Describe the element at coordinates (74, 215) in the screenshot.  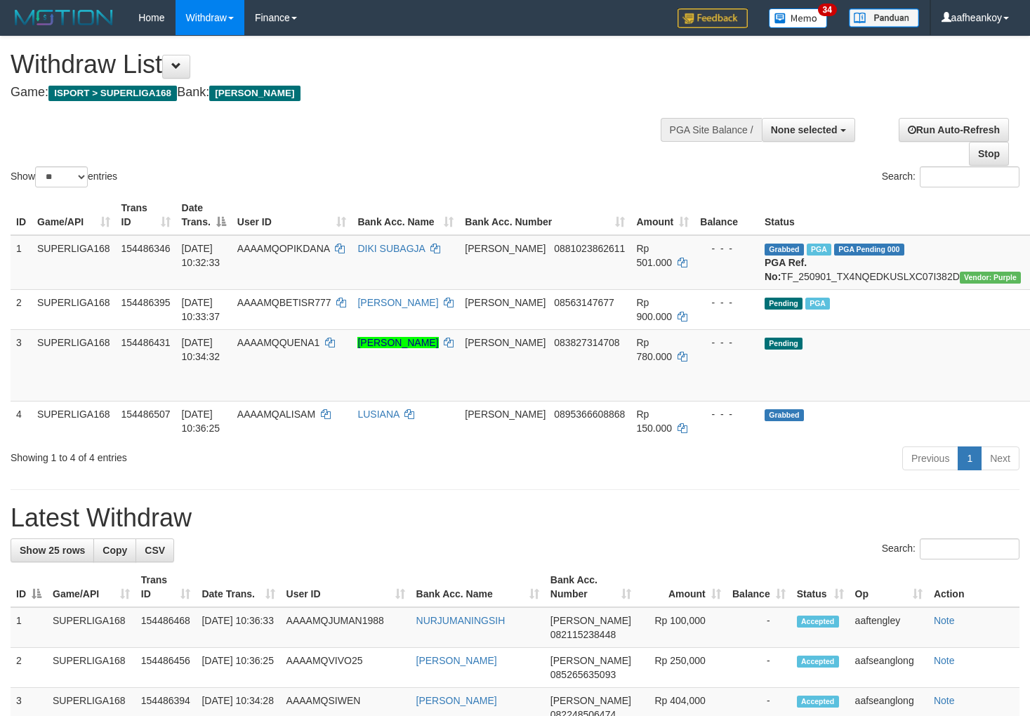
I see `th: Game/API: activate to sort column ascending` at that location.